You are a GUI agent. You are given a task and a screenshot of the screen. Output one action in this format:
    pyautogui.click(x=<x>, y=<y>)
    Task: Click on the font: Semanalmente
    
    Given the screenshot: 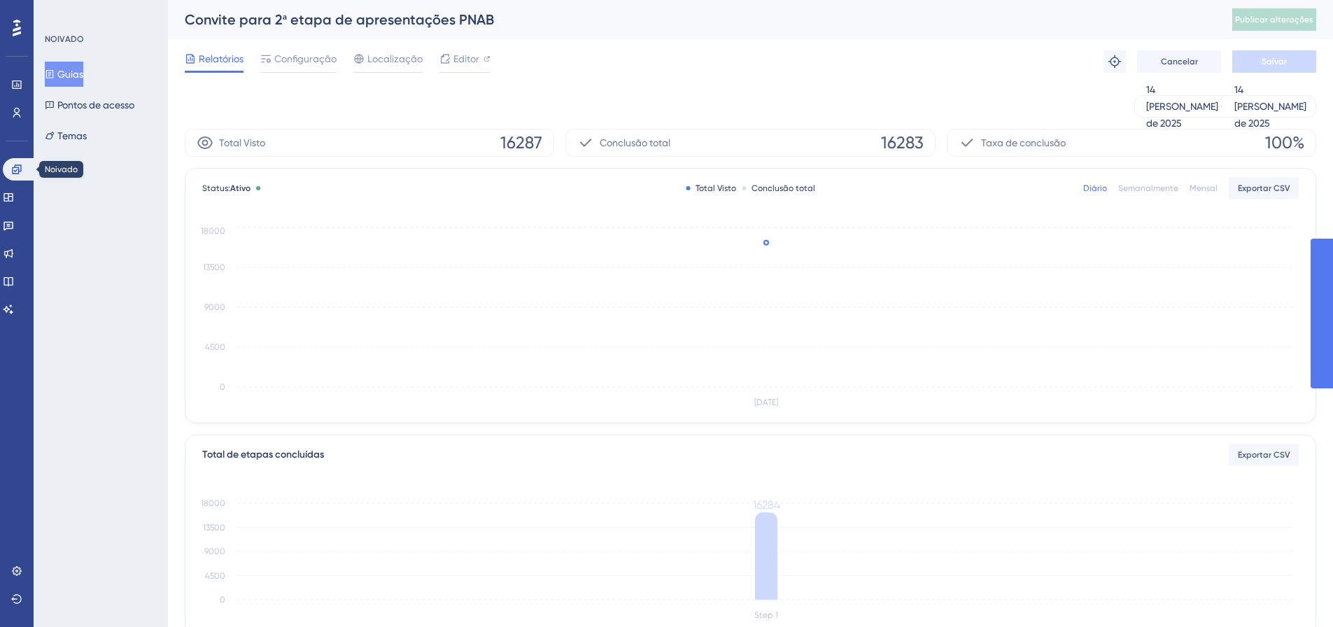 What is the action you would take?
    pyautogui.click(x=1148, y=188)
    